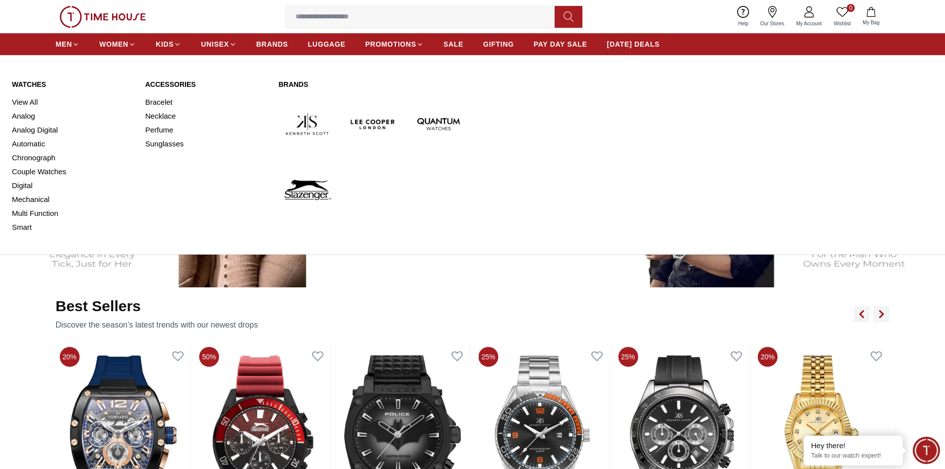 The width and height of the screenshot is (945, 469). I want to click on a: Automatic, so click(72, 144).